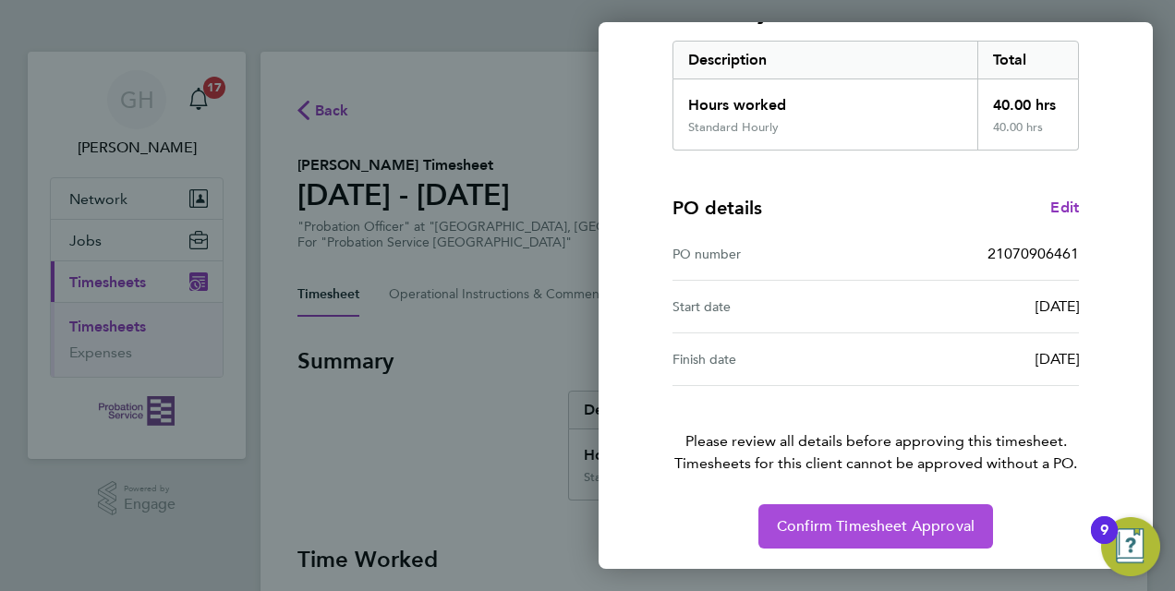  Describe the element at coordinates (717, 208) in the screenshot. I see `h4: PO details` at that location.